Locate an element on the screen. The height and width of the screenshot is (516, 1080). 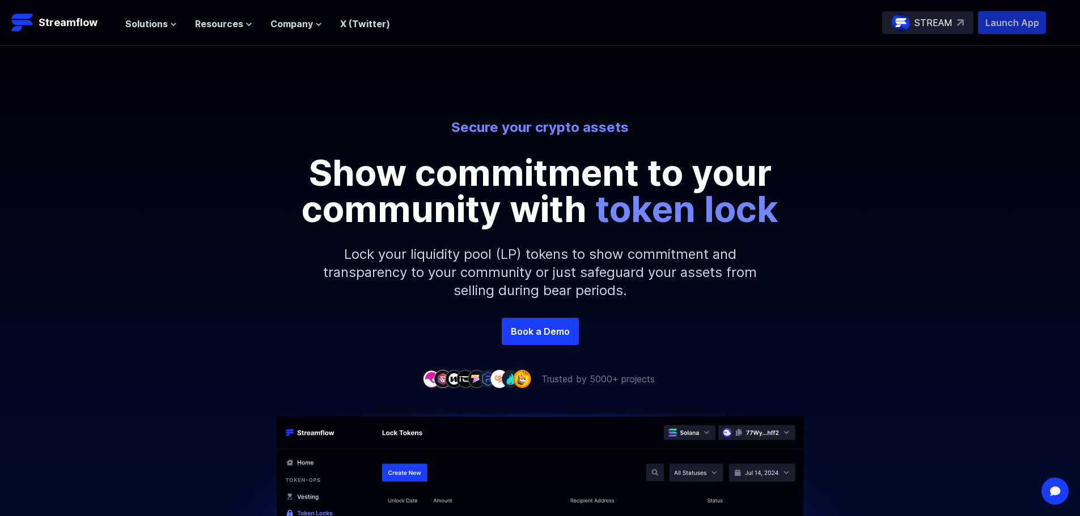
p: Launch App is located at coordinates (1012, 23).